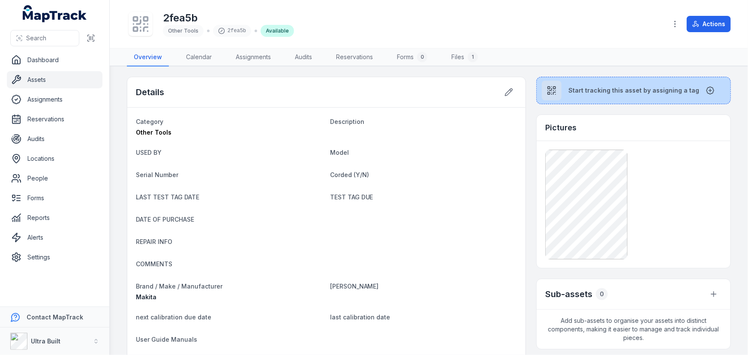  What do you see at coordinates (54, 237) in the screenshot?
I see `a: Alerts` at bounding box center [54, 237].